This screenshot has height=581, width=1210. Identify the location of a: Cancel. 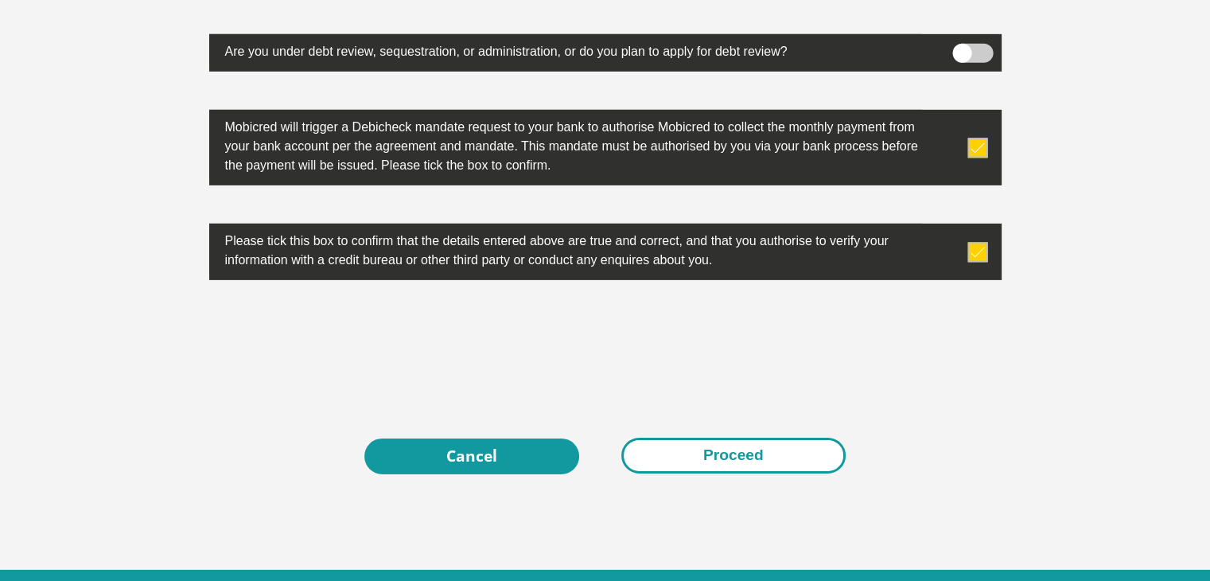
(472, 456).